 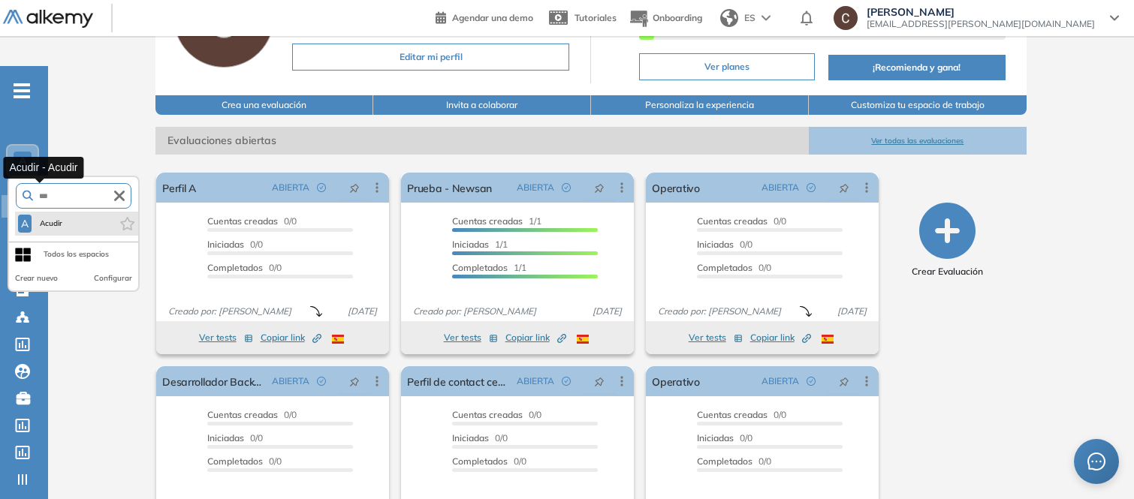 I want to click on a: Perfil A, so click(x=179, y=188).